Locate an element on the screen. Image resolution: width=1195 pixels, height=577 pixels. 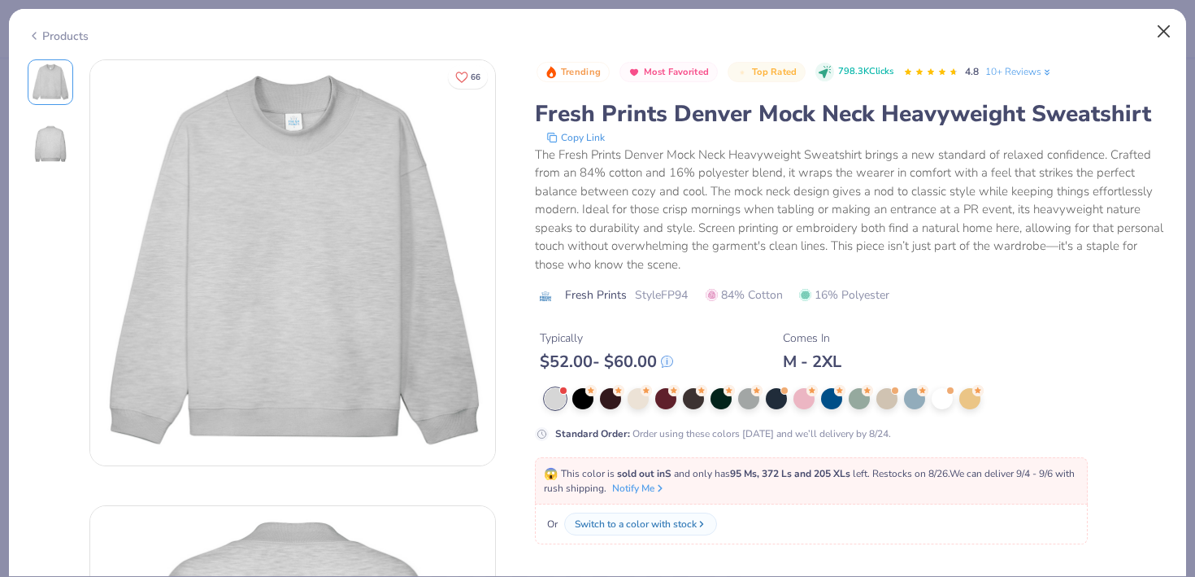
span: Top Rated is located at coordinates (775, 72).